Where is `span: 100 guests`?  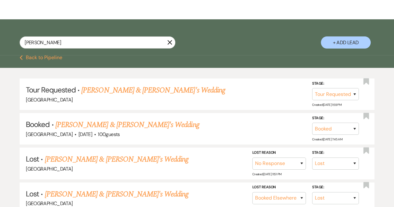
span: 100 guests is located at coordinates (109, 134).